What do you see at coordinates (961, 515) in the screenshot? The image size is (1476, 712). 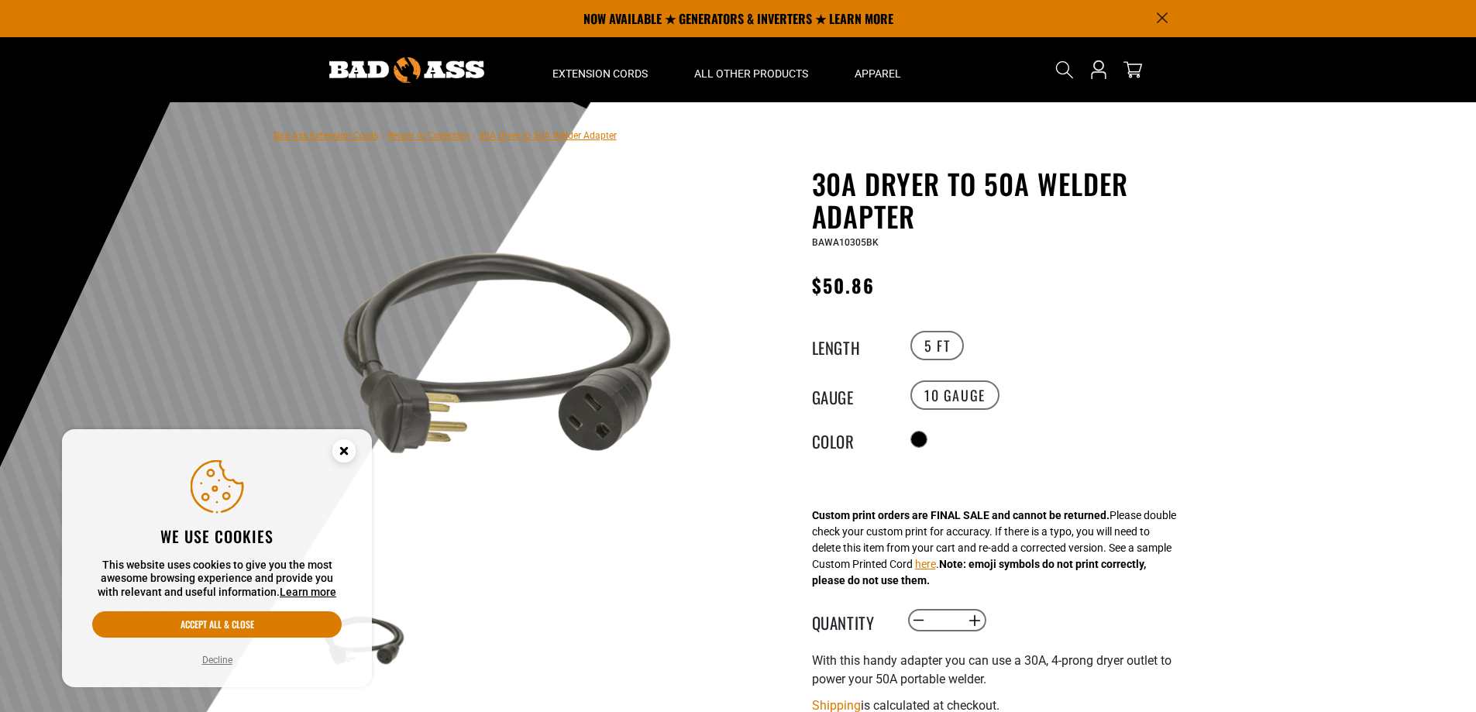 I see `strong: Custom print orders are FINAL SALE and cannot be returned.` at bounding box center [961, 515].